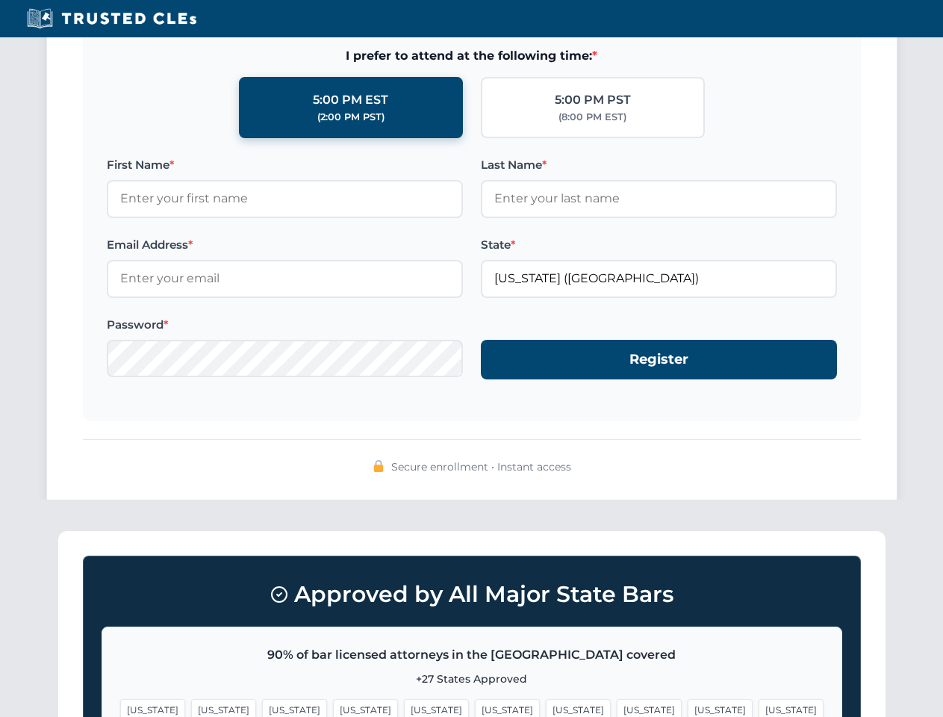 The height and width of the screenshot is (717, 943). I want to click on input: Enter your email, so click(284, 278).